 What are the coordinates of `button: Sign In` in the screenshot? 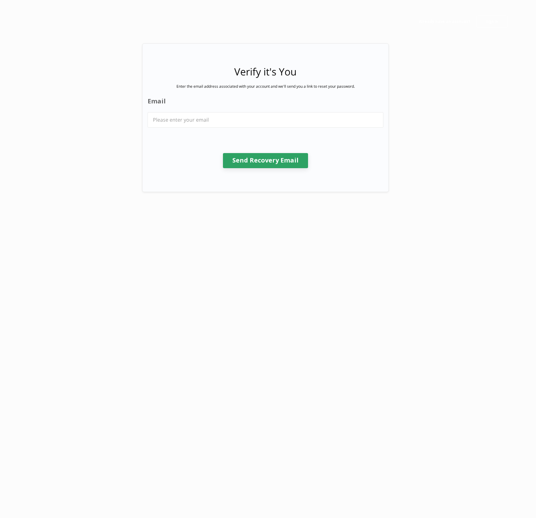 It's located at (492, 22).